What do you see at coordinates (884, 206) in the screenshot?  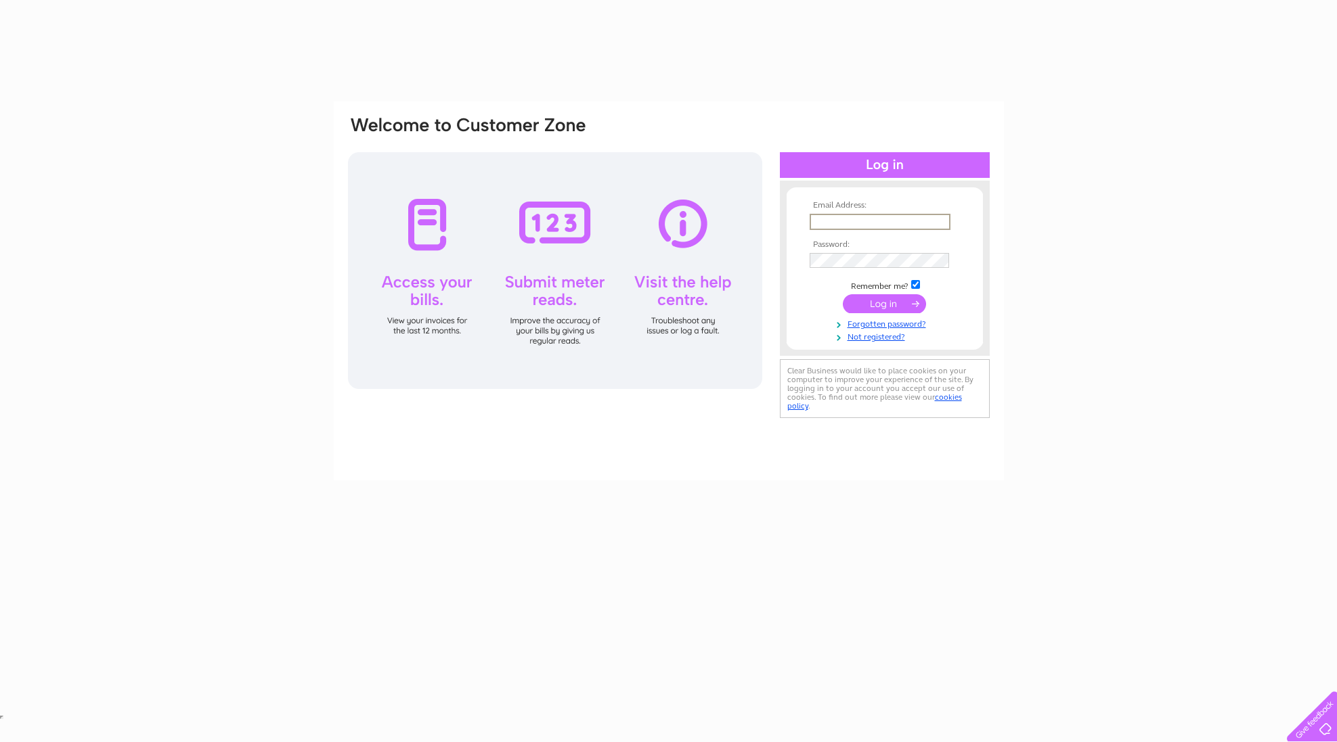 I see `th: Email Address:` at bounding box center [884, 206].